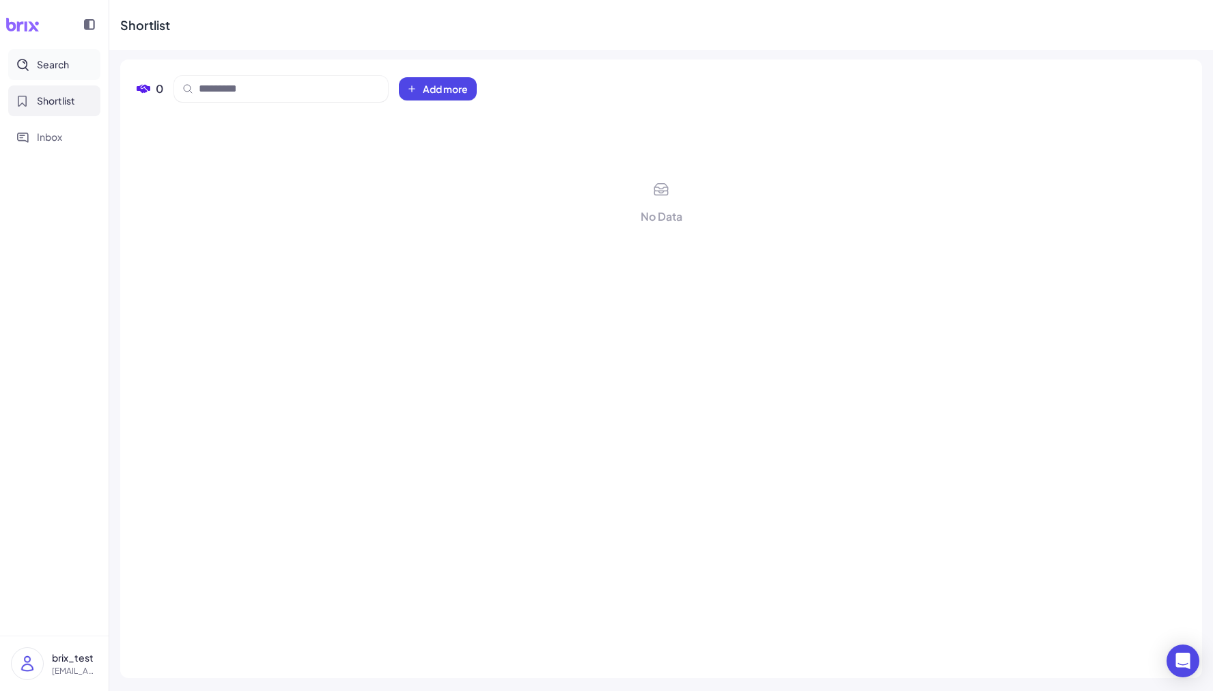 This screenshot has width=1213, height=691. I want to click on span: Shortlist, so click(56, 100).